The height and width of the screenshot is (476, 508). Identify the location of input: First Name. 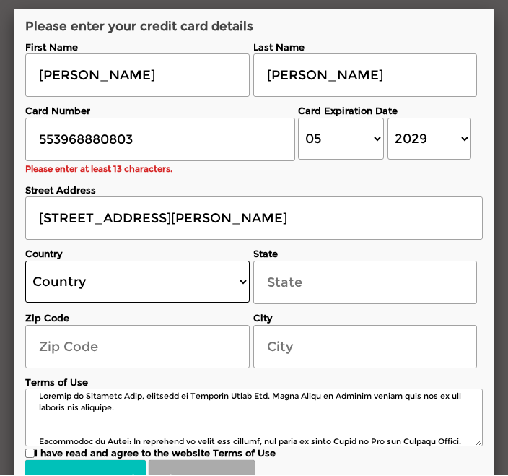
(137, 76).